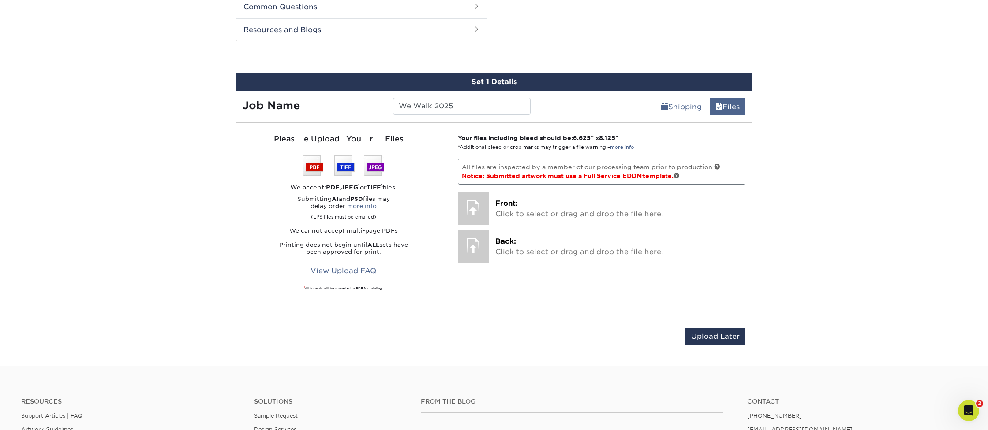 The image size is (988, 430). I want to click on span: Notice: Submitted artwork must use a Full Service EDDM template., so click(571, 176).